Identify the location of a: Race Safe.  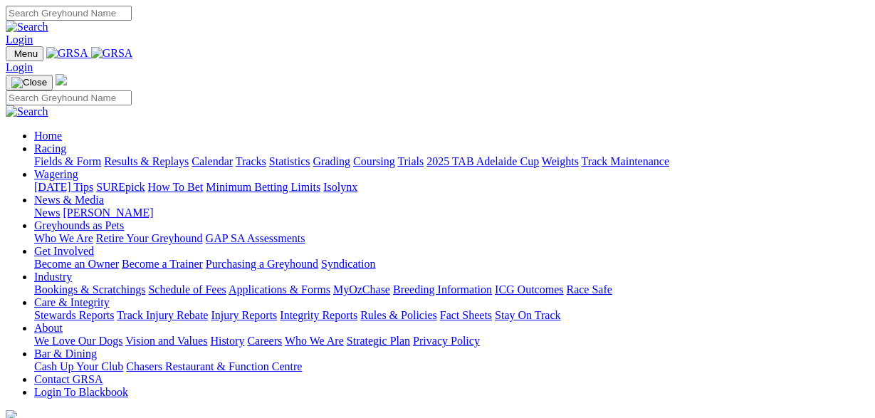
(589, 289).